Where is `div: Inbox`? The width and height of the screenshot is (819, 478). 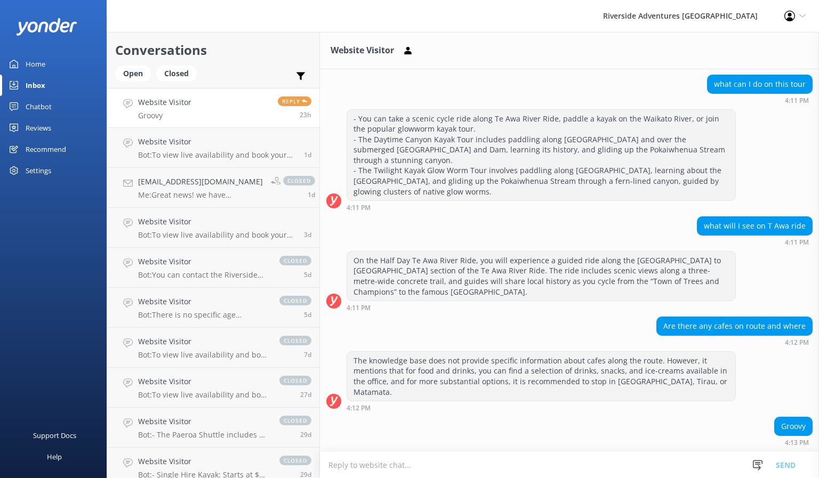
div: Inbox is located at coordinates (35, 85).